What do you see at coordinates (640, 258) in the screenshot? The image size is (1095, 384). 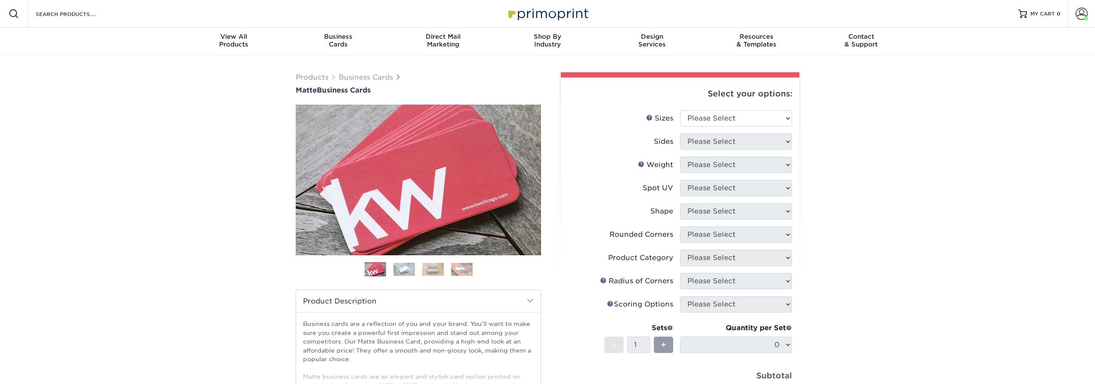 I see `div: Product Category` at bounding box center [640, 258].